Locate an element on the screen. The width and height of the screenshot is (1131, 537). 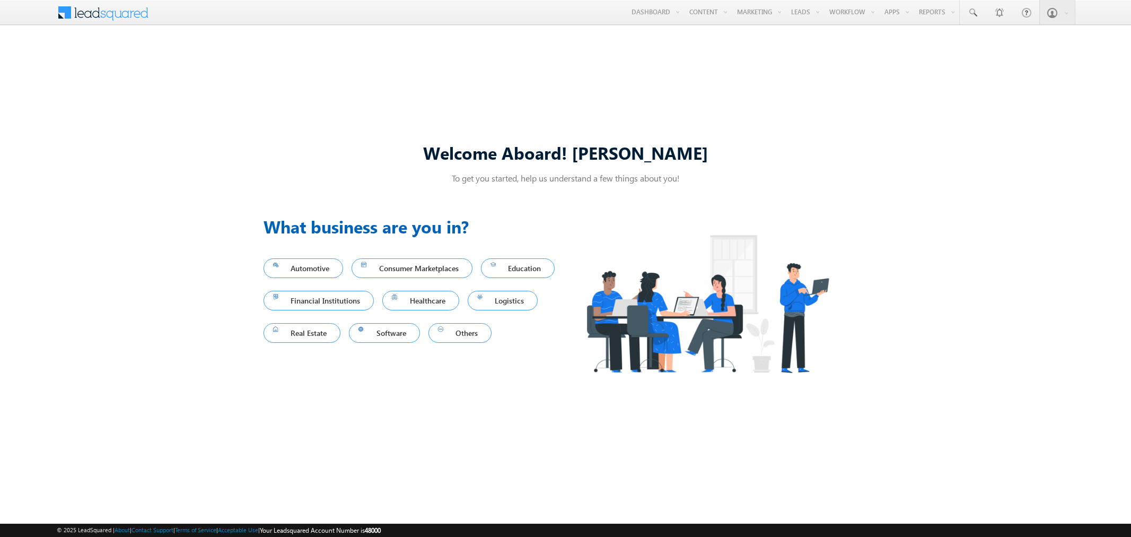
span: Your Leadsquared Account Number is is located at coordinates (320, 530).